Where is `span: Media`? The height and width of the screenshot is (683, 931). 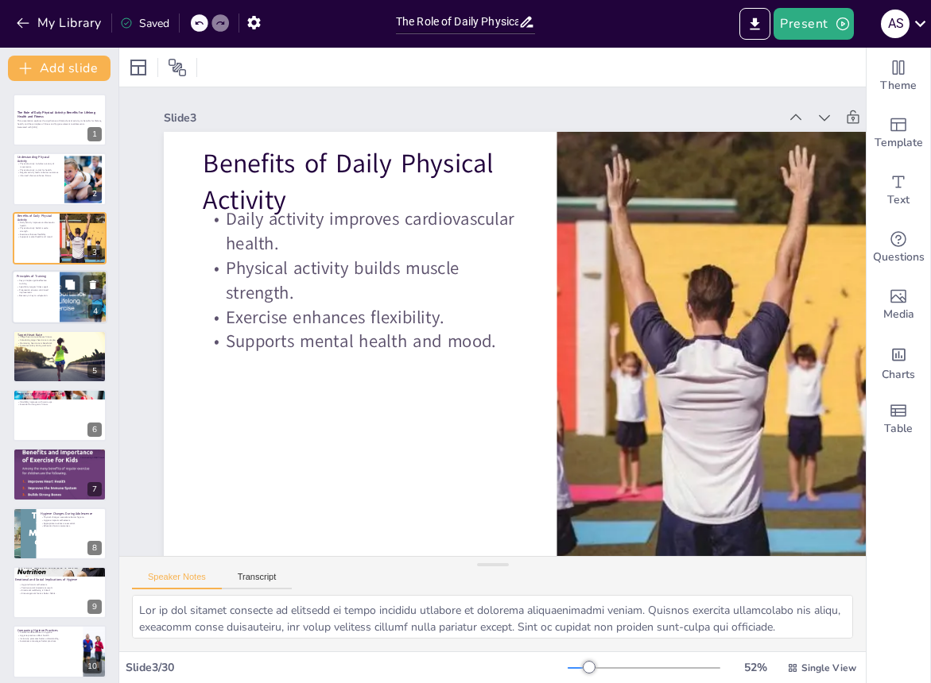 span: Media is located at coordinates (898, 315).